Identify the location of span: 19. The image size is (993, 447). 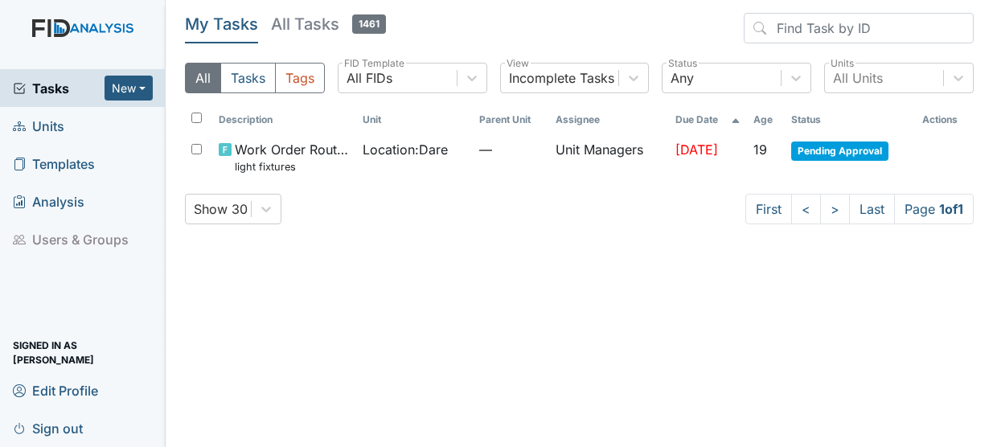
(760, 150).